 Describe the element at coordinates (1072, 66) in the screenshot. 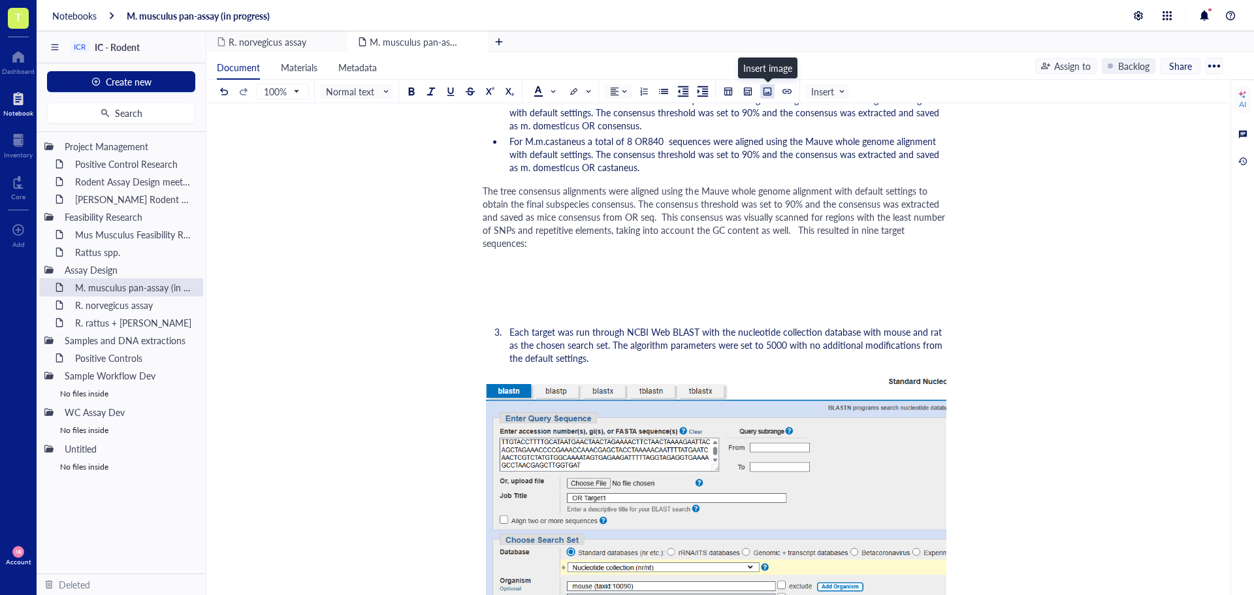

I see `div: Assign to` at that location.